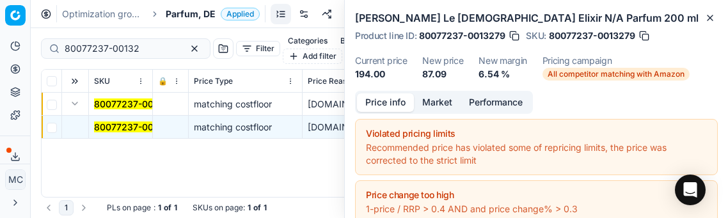 The image size is (728, 218). Describe the element at coordinates (536, 209) in the screenshot. I see `div: 1-price / RRP > 0.4 AND and price change% > 0.3` at that location.